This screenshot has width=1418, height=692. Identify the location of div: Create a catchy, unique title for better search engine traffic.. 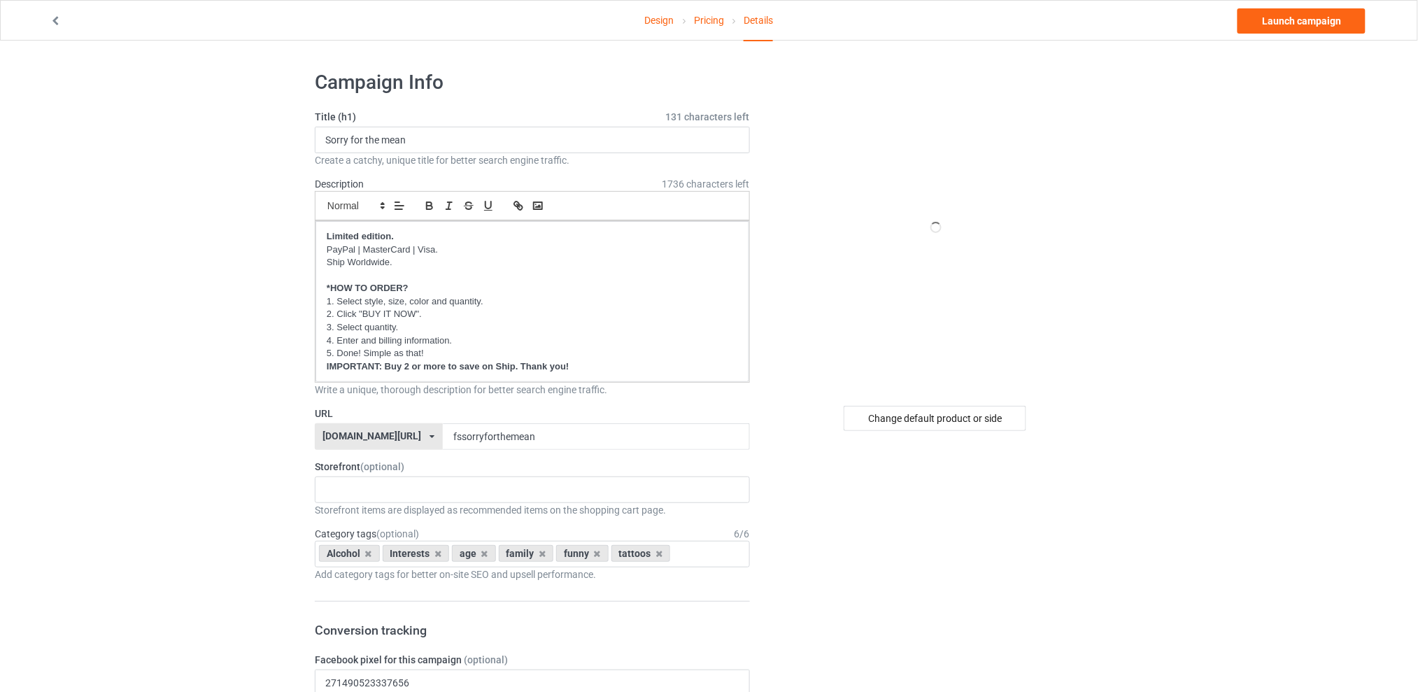
(532, 160).